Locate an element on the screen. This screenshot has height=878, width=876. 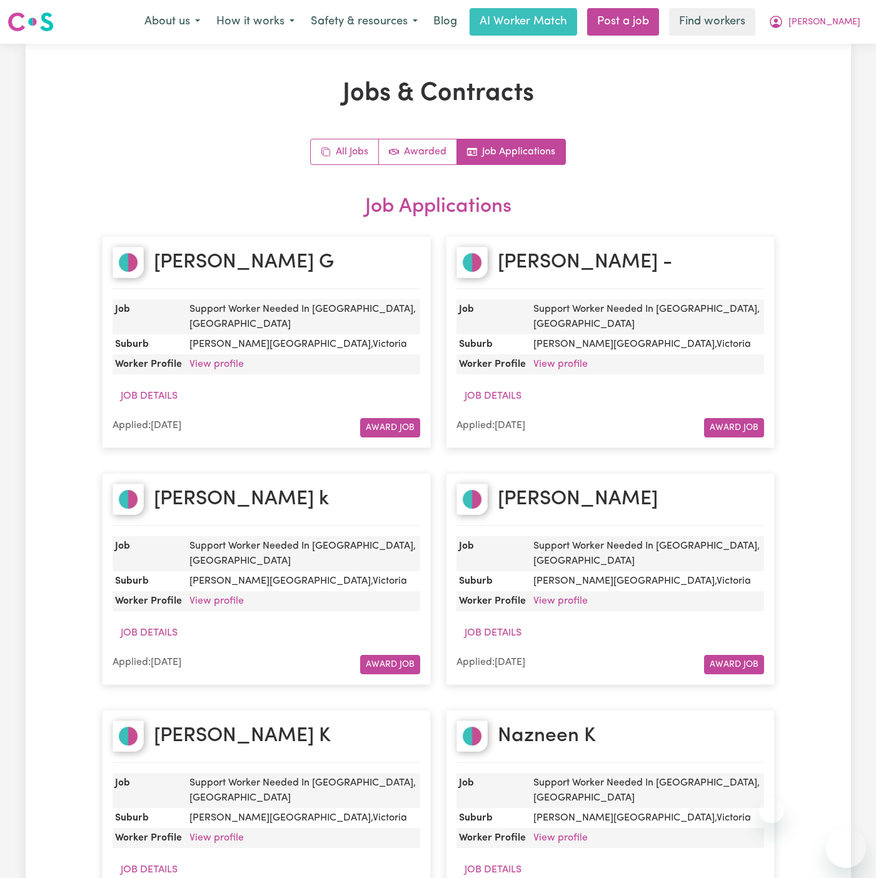
img: Careseekers logo is located at coordinates (31, 22).